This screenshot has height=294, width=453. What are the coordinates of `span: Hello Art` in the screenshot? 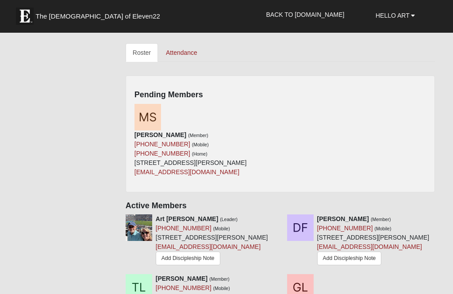 It's located at (392, 15).